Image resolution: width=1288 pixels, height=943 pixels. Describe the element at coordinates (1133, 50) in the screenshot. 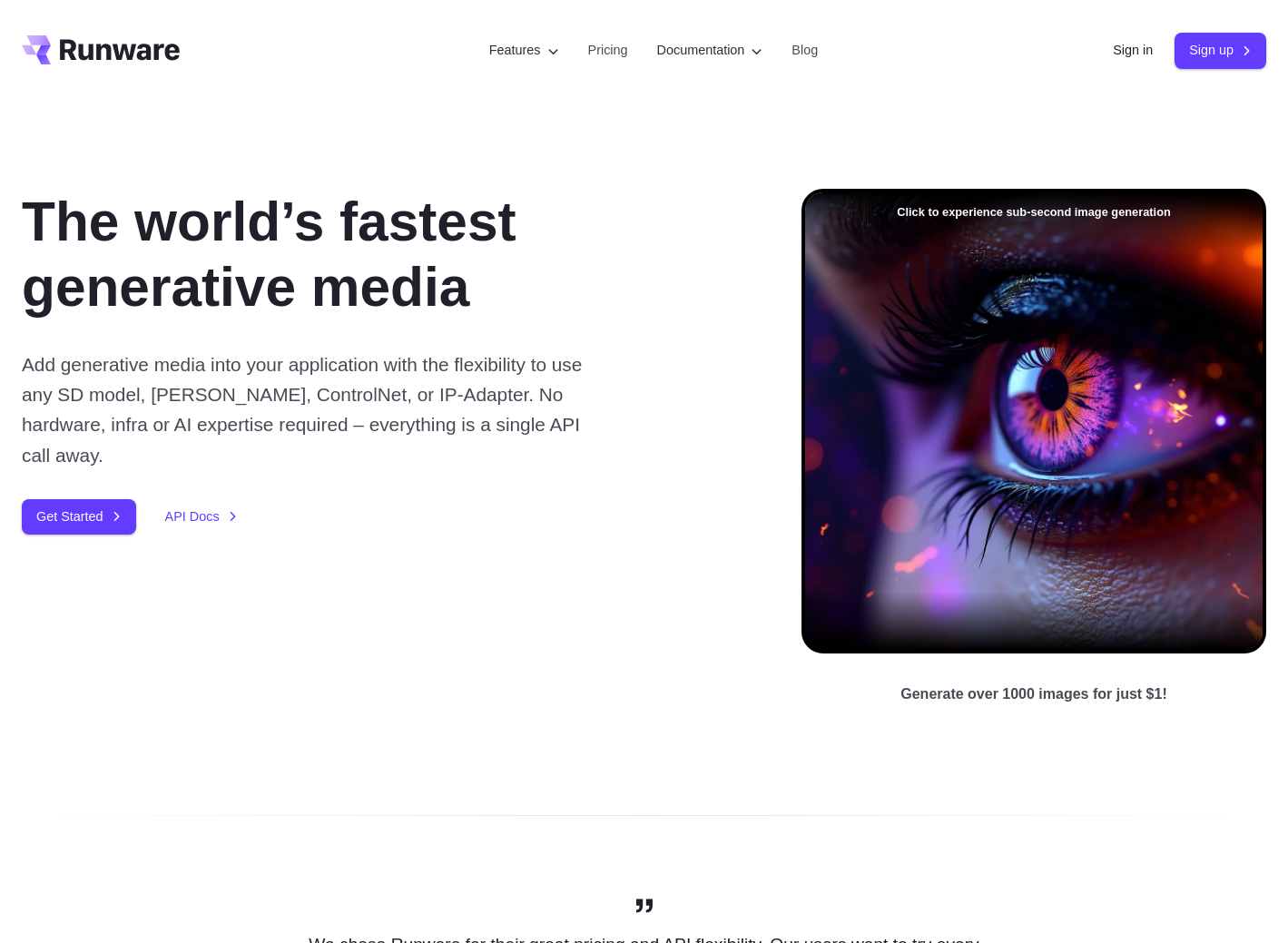

I see `a: Sign in` at that location.